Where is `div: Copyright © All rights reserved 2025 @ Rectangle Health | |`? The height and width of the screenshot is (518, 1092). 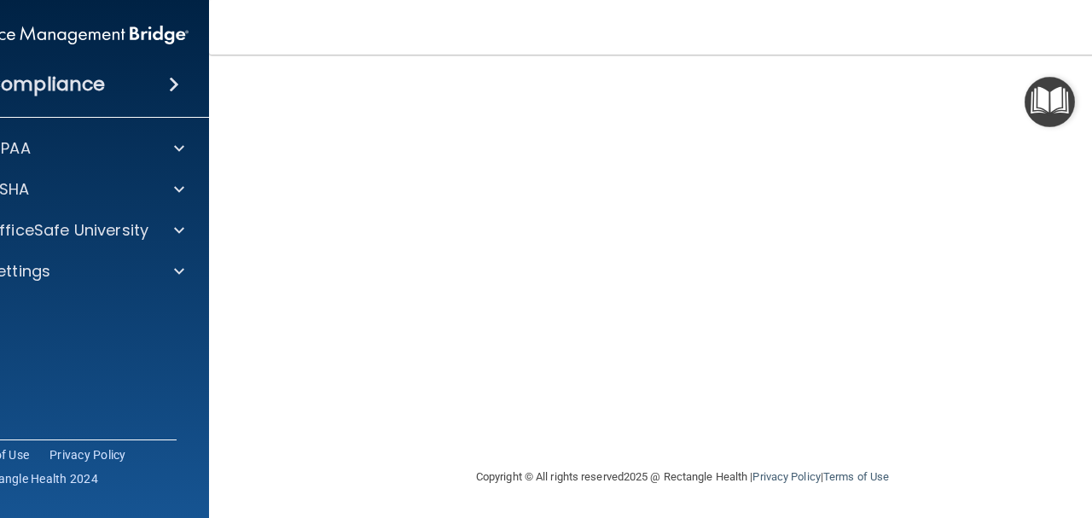
div: Copyright © All rights reserved 2025 @ Rectangle Health | | is located at coordinates (683, 477).